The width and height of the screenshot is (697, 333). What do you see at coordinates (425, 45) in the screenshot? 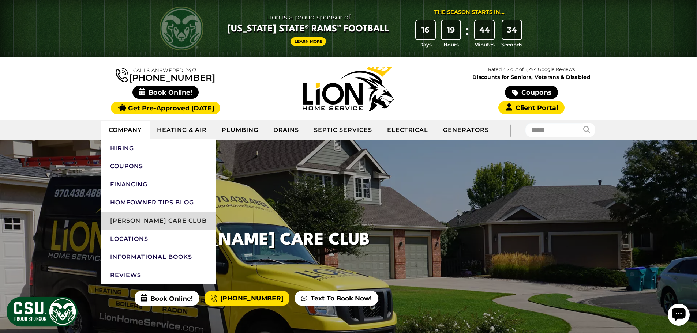
I see `span: Days` at bounding box center [425, 45].